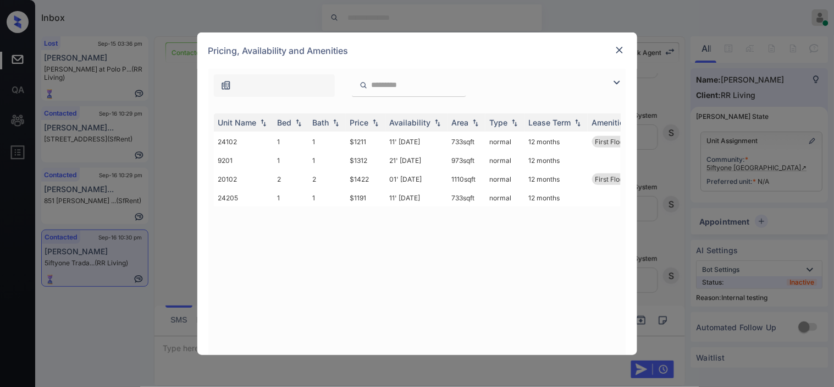 Image resolution: width=834 pixels, height=387 pixels. I want to click on td: $1211, so click(366, 141).